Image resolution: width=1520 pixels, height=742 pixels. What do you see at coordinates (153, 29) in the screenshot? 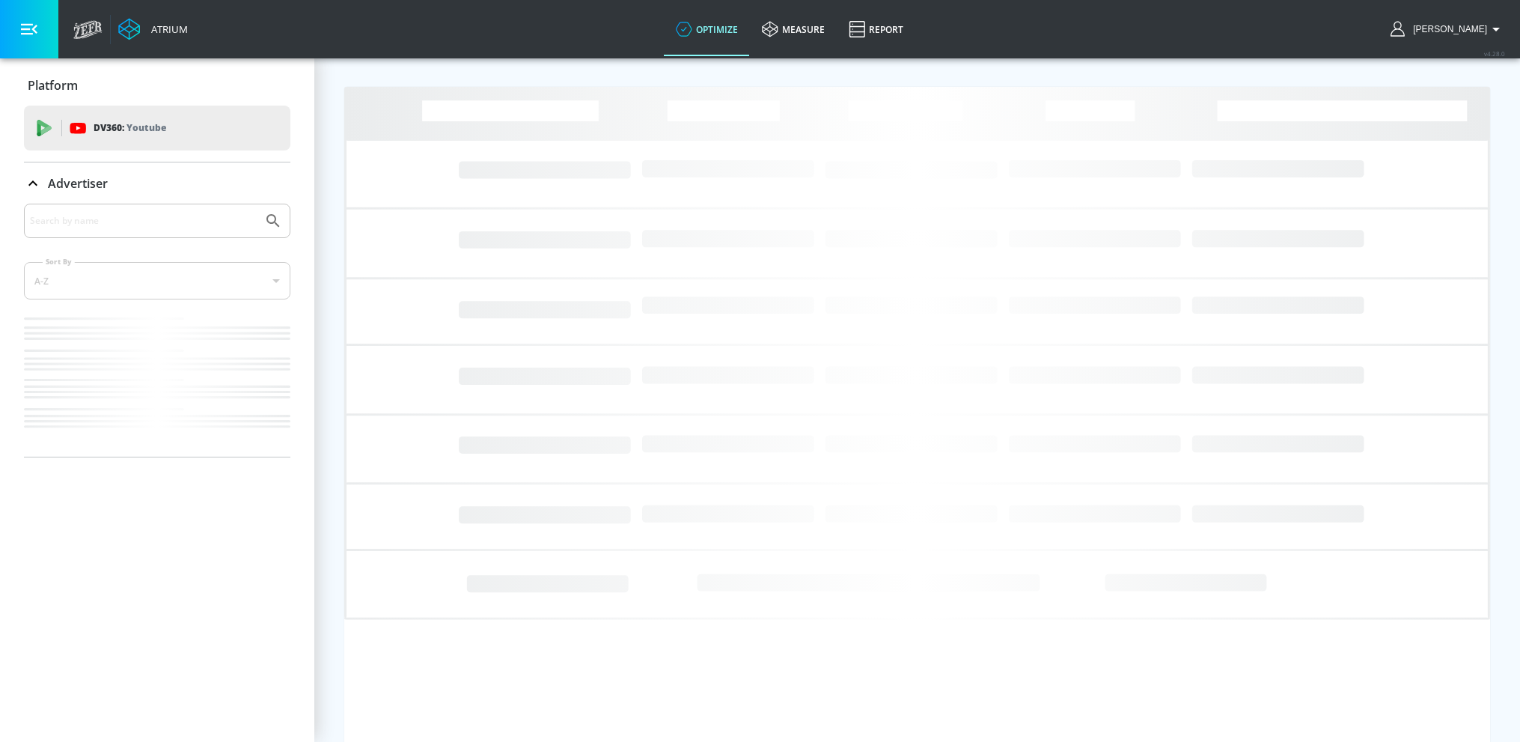
I see `a: Atrium` at bounding box center [153, 29].